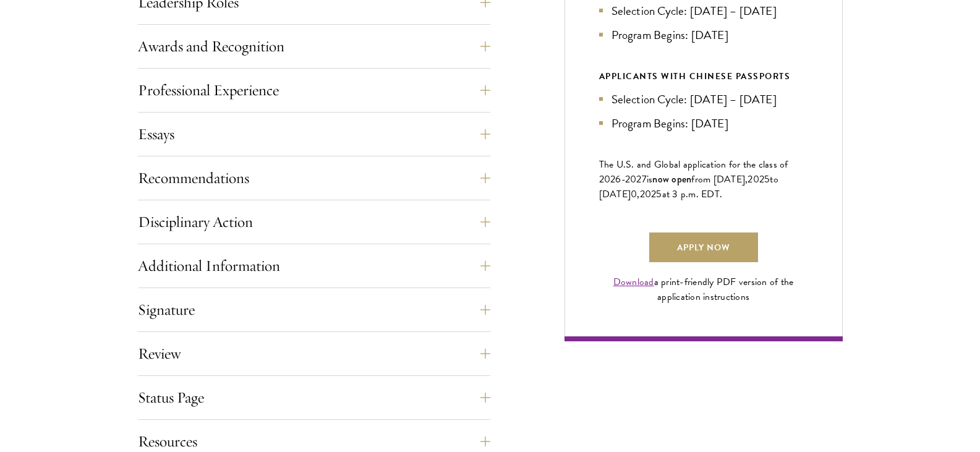 This screenshot has width=980, height=452. What do you see at coordinates (634, 282) in the screenshot?
I see `a: Download` at bounding box center [634, 282].